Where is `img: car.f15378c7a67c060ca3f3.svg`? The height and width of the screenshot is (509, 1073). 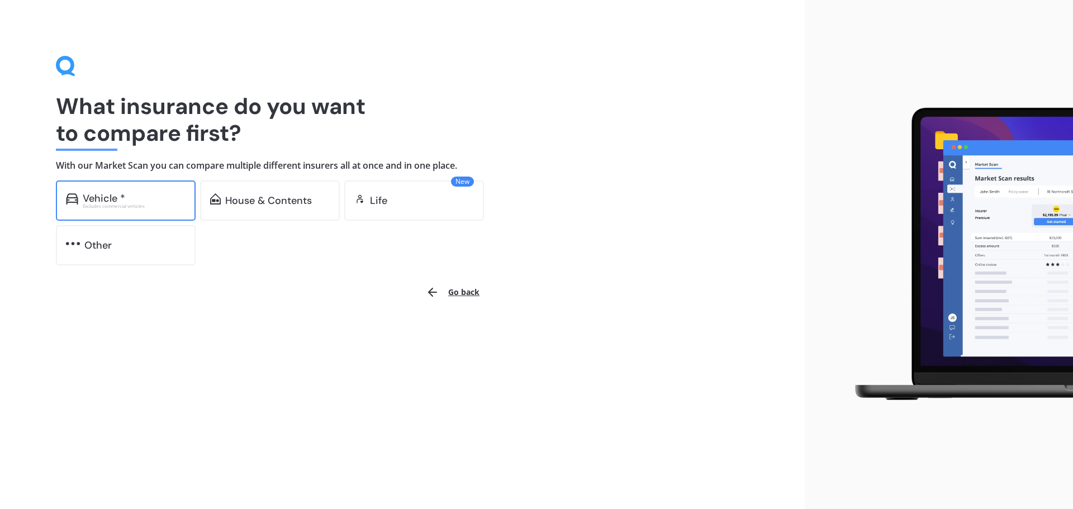
img: car.f15378c7a67c060ca3f3.svg is located at coordinates (72, 199).